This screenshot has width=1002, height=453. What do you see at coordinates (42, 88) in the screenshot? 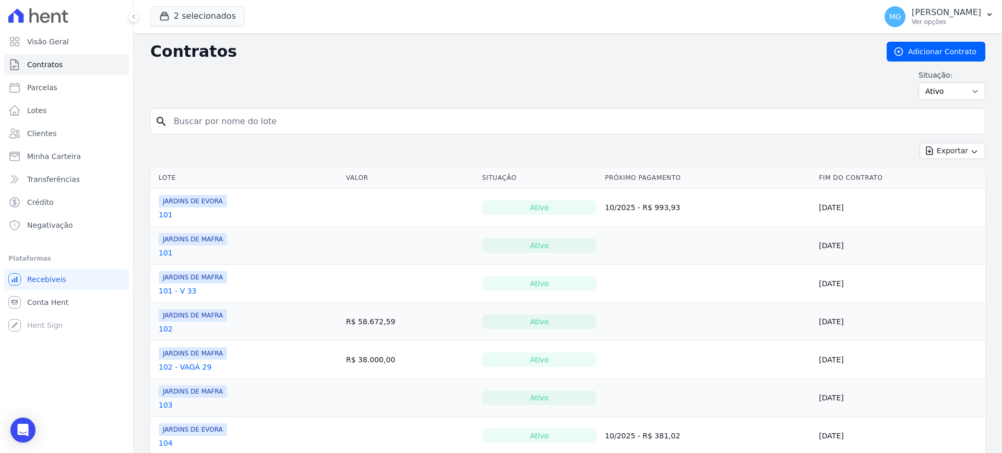
I see `span: Parcelas` at bounding box center [42, 88].